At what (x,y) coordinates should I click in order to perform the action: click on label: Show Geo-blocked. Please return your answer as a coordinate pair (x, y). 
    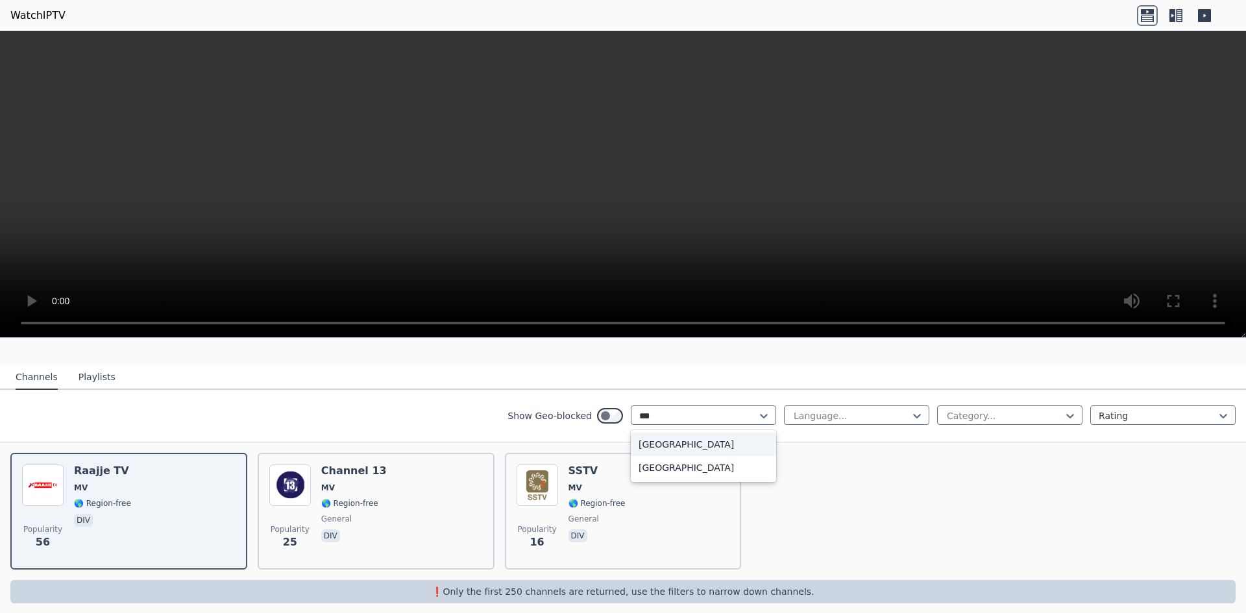
    Looking at the image, I should click on (550, 416).